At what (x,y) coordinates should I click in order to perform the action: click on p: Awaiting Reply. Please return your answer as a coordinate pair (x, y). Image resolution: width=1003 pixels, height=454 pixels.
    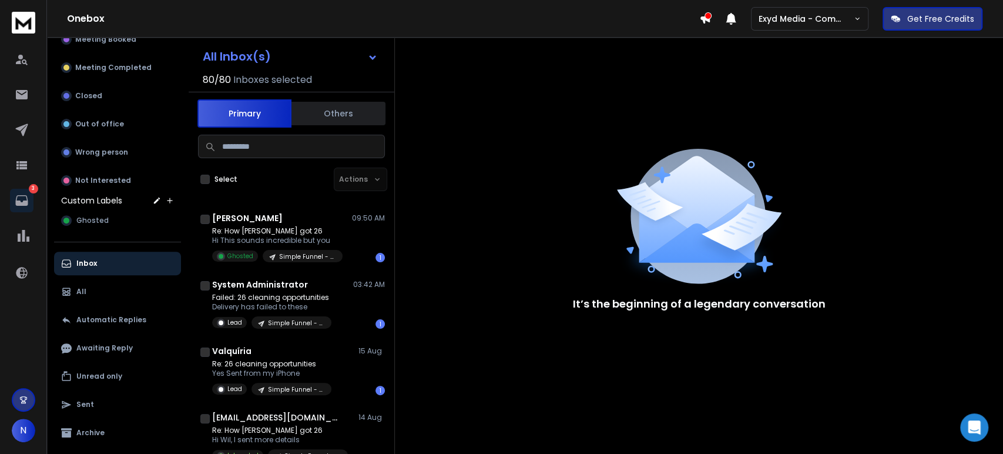
    Looking at the image, I should click on (105, 348).